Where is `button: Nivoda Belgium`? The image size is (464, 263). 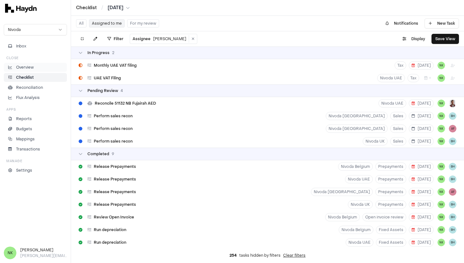
button: Nivoda Belgium is located at coordinates (355, 166).